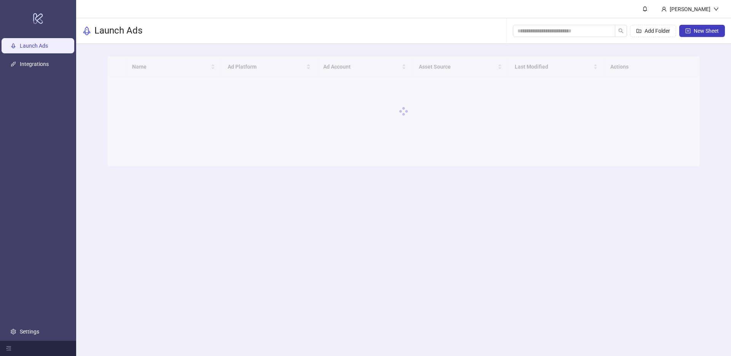 The width and height of the screenshot is (731, 356). I want to click on span: down, so click(716, 9).